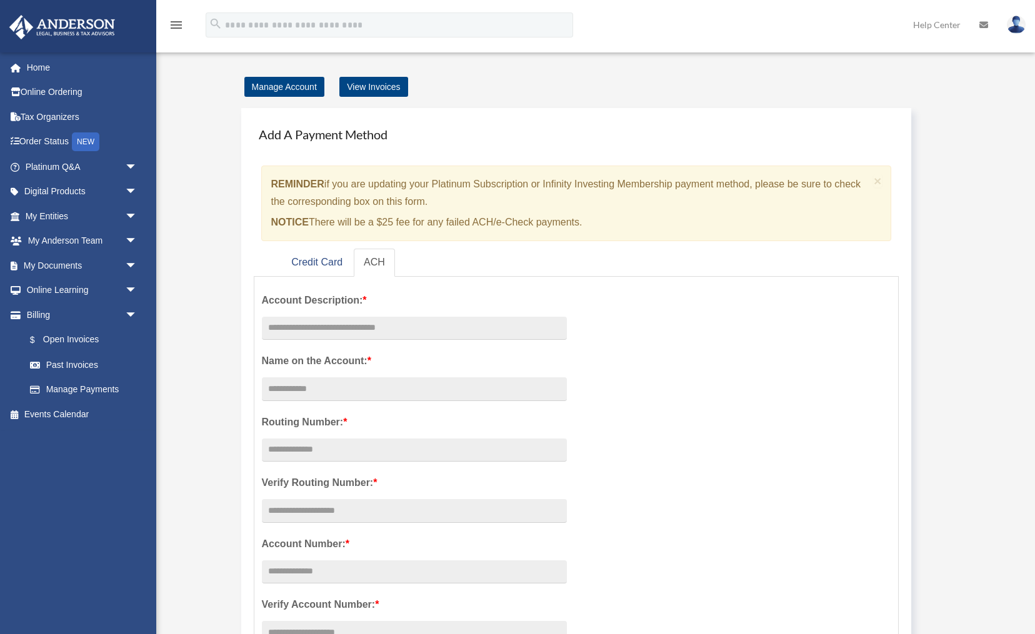 Image resolution: width=1035 pixels, height=634 pixels. Describe the element at coordinates (83, 192) in the screenshot. I see `a: Digital Productsarrow_drop_down` at that location.